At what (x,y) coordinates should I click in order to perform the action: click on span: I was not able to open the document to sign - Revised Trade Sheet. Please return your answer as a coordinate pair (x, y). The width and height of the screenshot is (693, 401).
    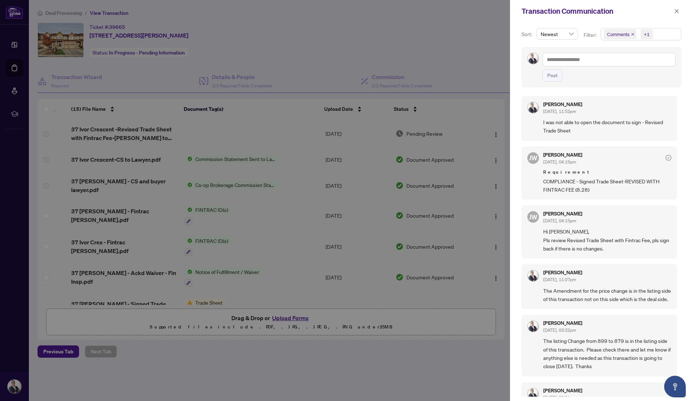
    Looking at the image, I should click on (607, 126).